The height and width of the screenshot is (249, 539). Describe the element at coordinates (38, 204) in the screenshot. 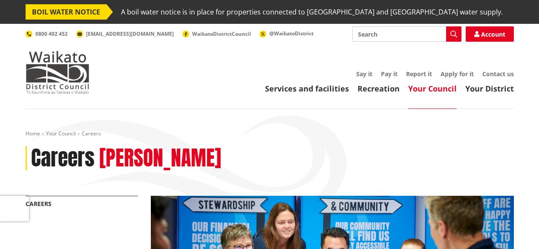

I see `a: Careers` at that location.